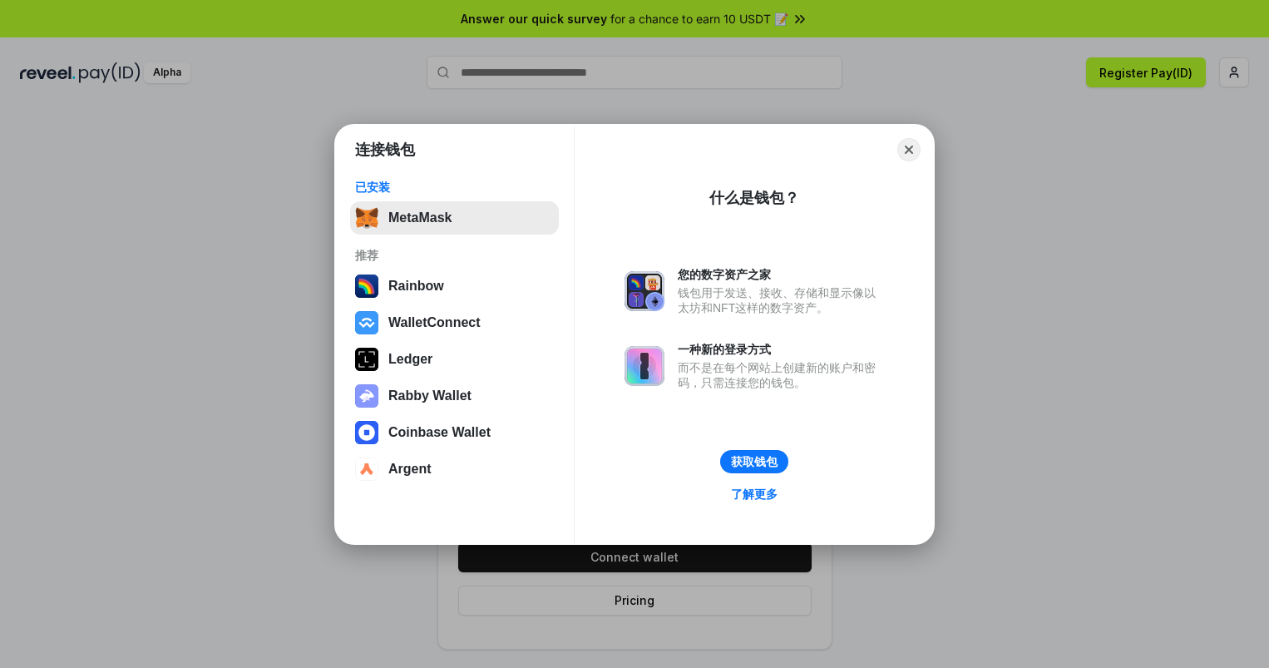 Image resolution: width=1269 pixels, height=668 pixels. I want to click on button: Ledger, so click(454, 359).